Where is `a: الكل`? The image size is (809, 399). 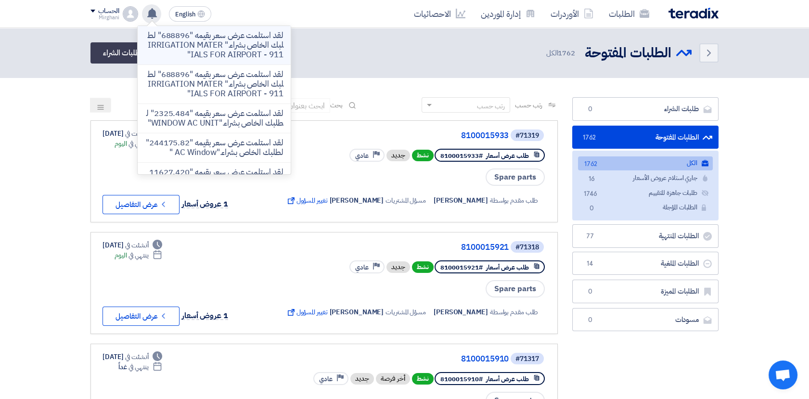
a: الكل is located at coordinates (646, 163).